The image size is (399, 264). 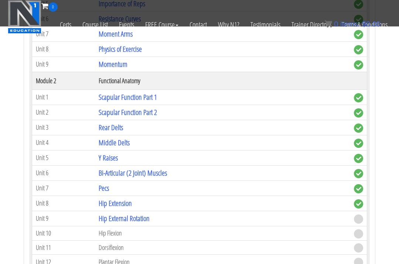 I want to click on a: Testimonials, so click(x=265, y=25).